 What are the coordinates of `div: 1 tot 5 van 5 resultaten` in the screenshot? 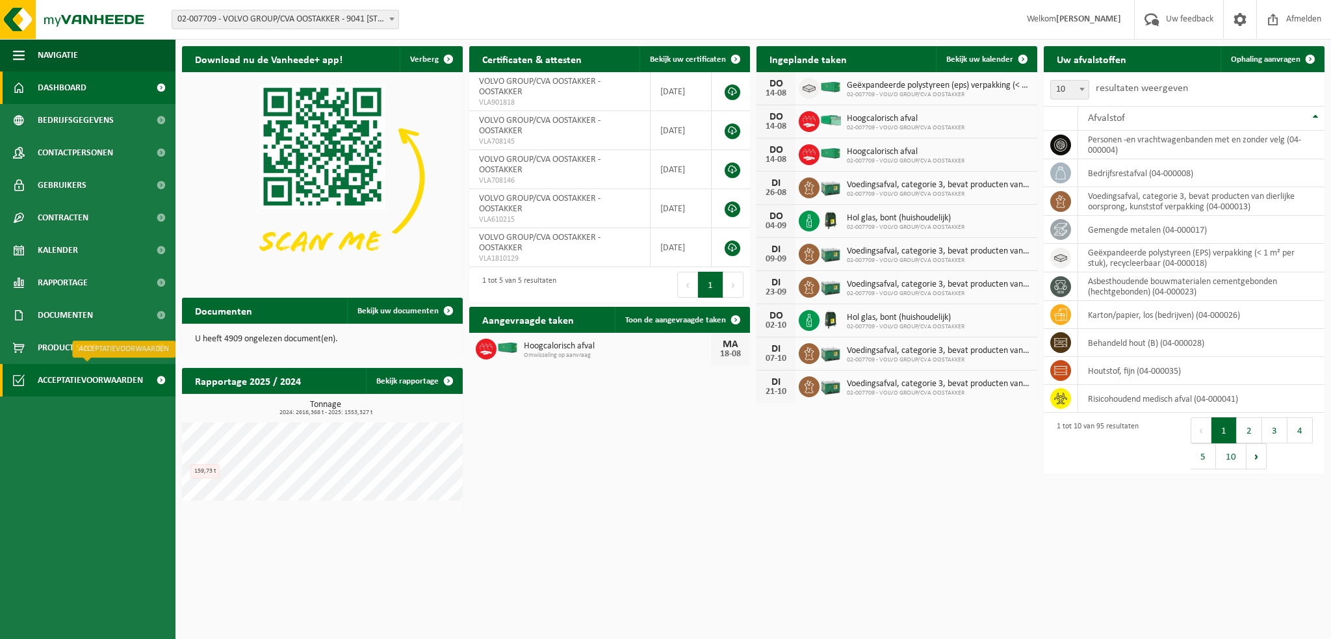 It's located at (516, 285).